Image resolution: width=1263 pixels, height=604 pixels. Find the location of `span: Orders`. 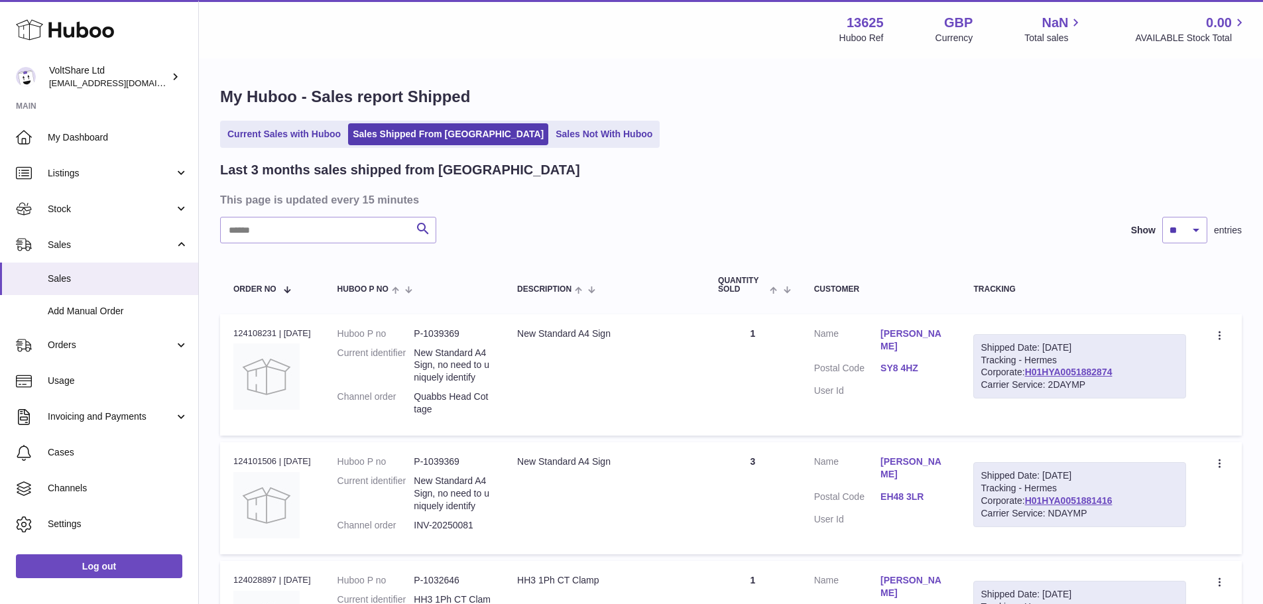

span: Orders is located at coordinates (111, 345).